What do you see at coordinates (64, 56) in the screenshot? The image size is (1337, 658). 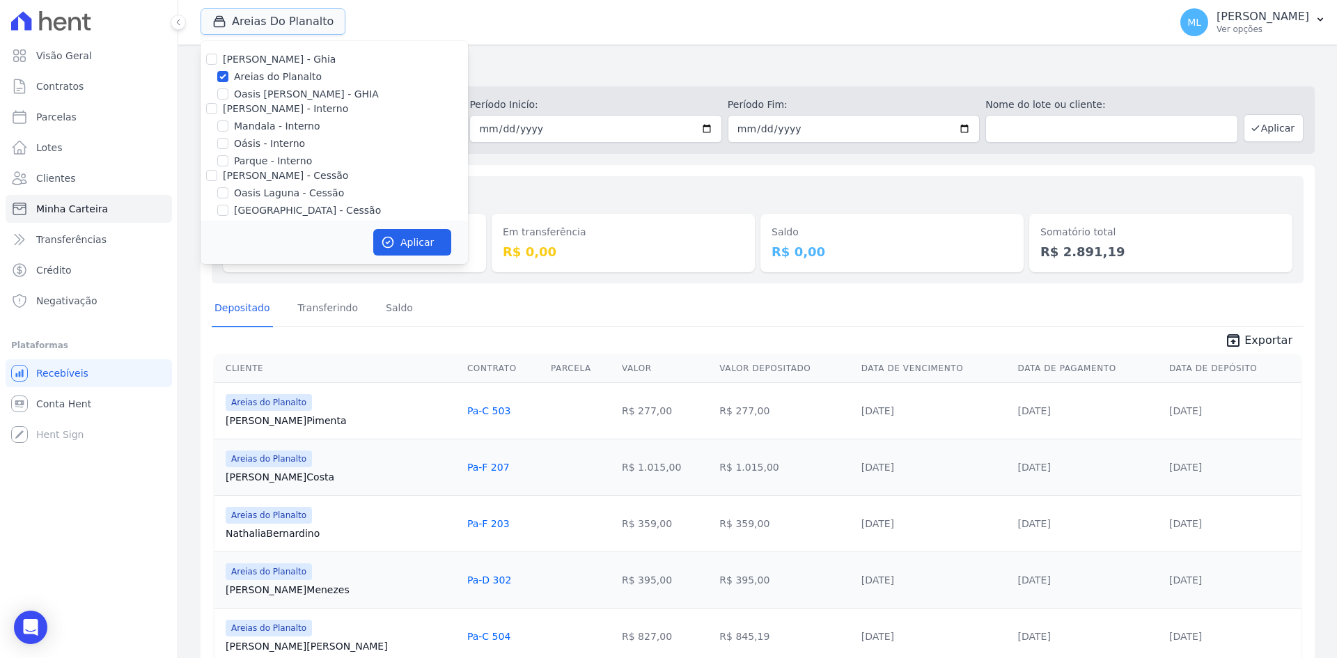 I see `span: Visão Geral` at bounding box center [64, 56].